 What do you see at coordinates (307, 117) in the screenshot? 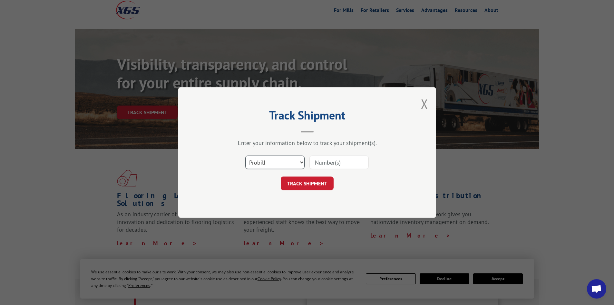
I see `h2: Track Shipment` at bounding box center [307, 117].